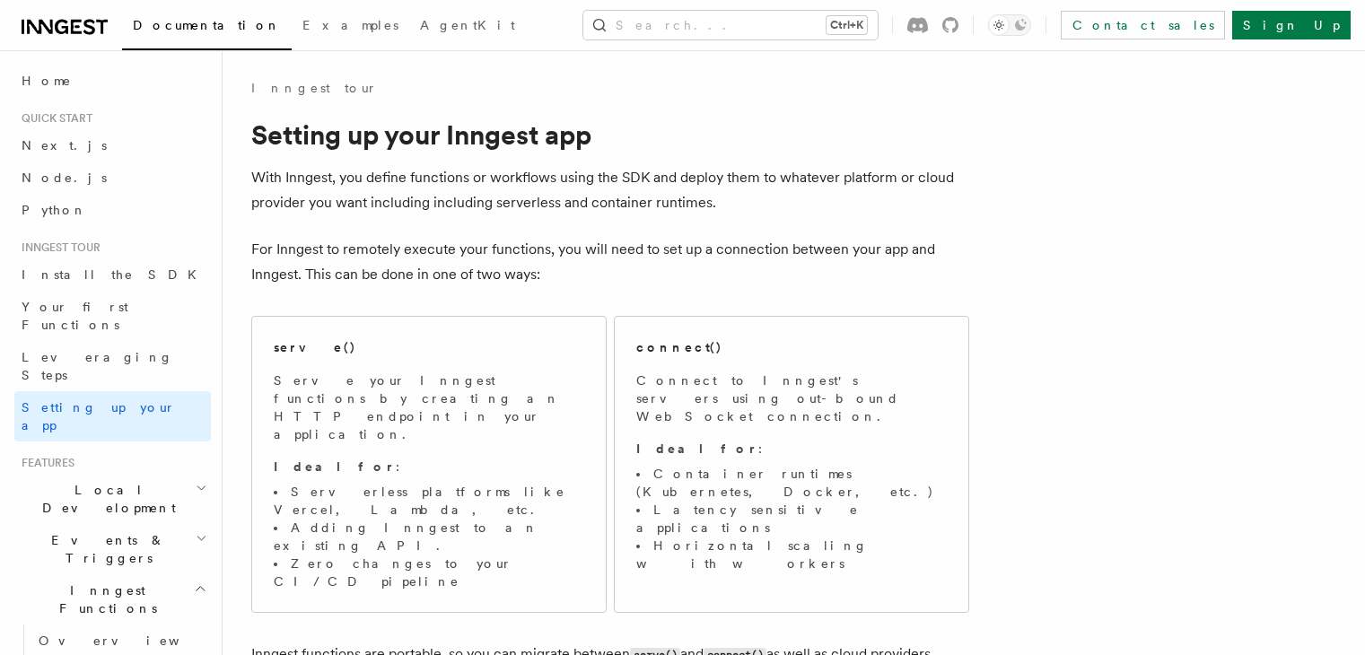 This screenshot has height=655, width=1365. I want to click on span: Examples, so click(350, 25).